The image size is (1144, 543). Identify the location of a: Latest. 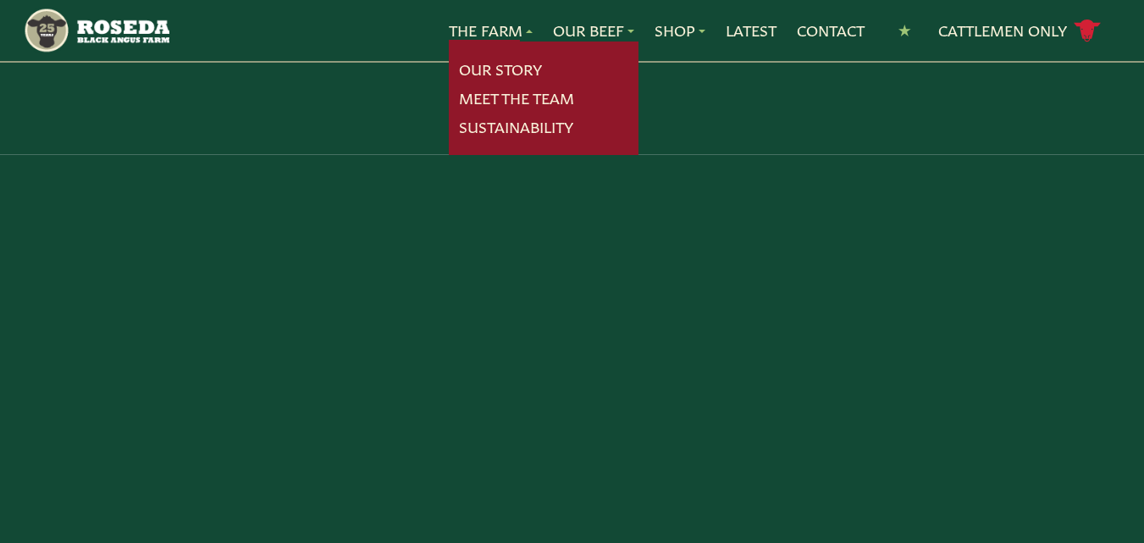
(751, 30).